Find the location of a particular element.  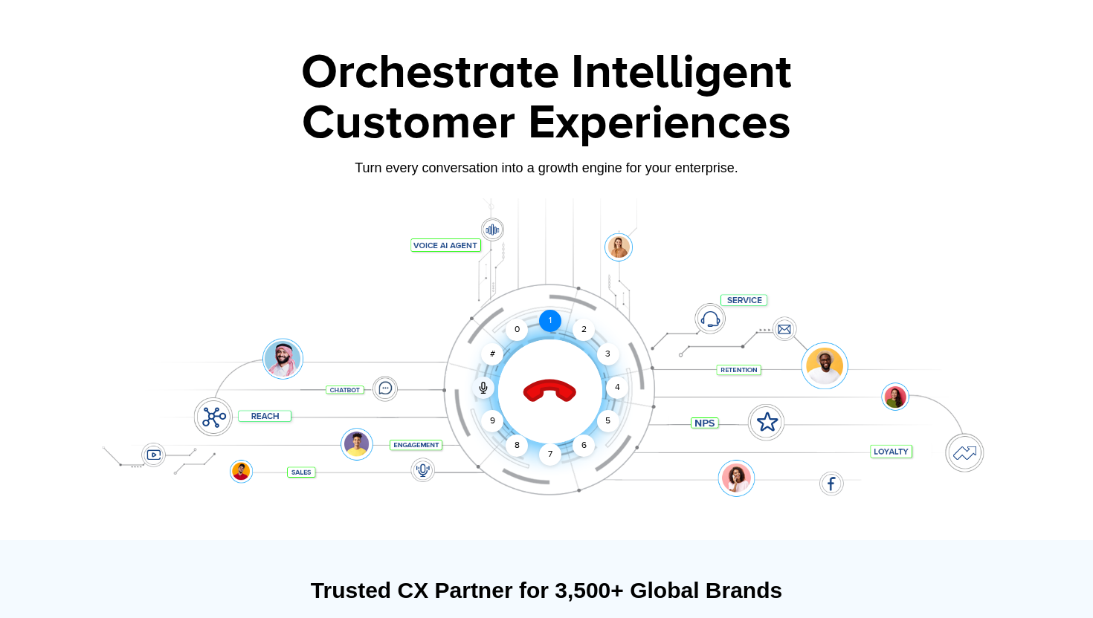

div: 0 is located at coordinates (517, 330).